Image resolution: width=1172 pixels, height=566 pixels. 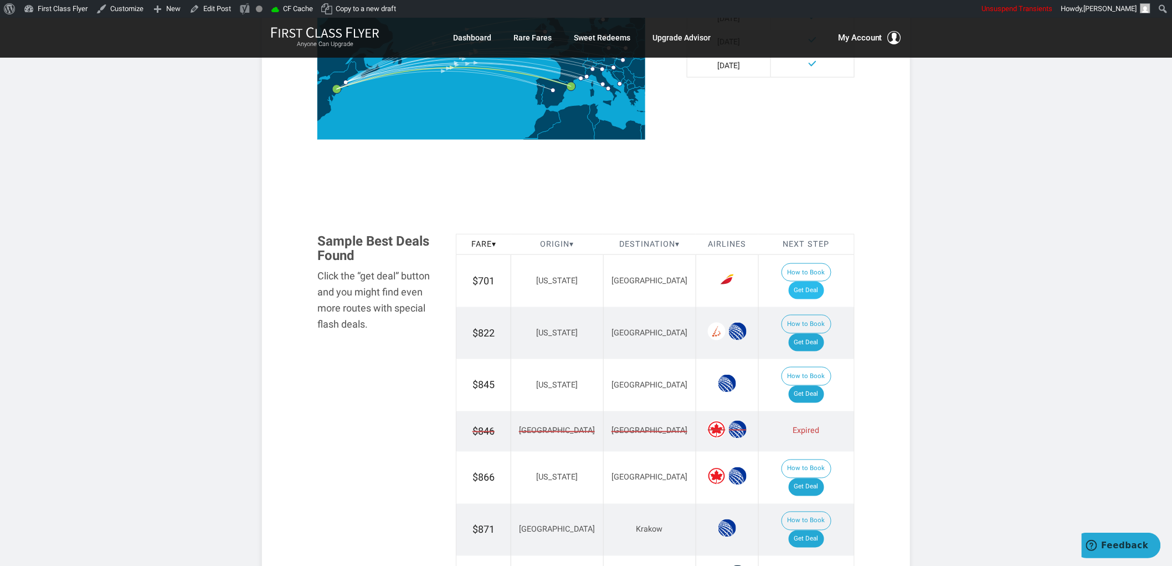 What do you see at coordinates (570, 136) in the screenshot?
I see `path: Algeria` at bounding box center [570, 136].